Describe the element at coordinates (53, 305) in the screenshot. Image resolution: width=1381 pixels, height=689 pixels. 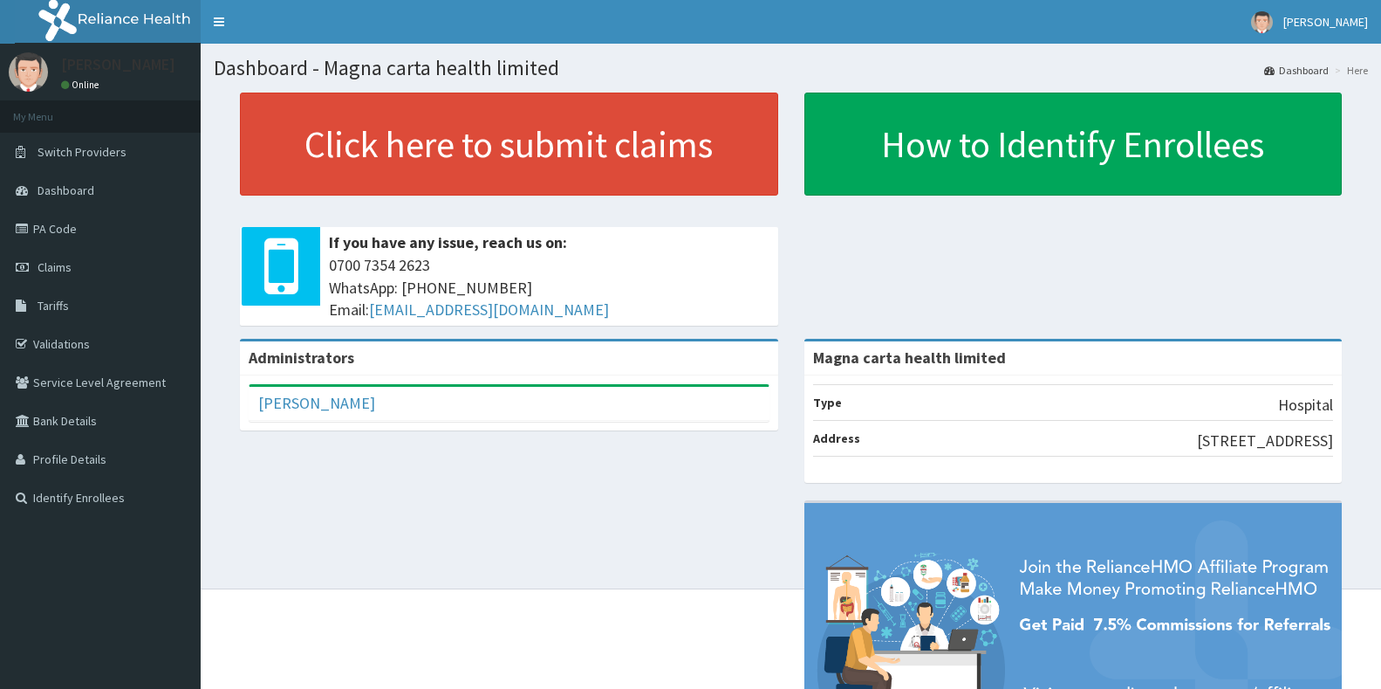
I see `span: Tariffs` at that location.